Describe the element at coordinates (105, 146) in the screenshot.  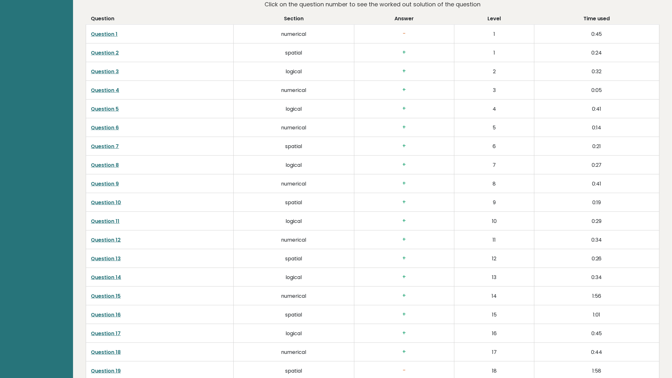
I see `a: Question 7` at that location.